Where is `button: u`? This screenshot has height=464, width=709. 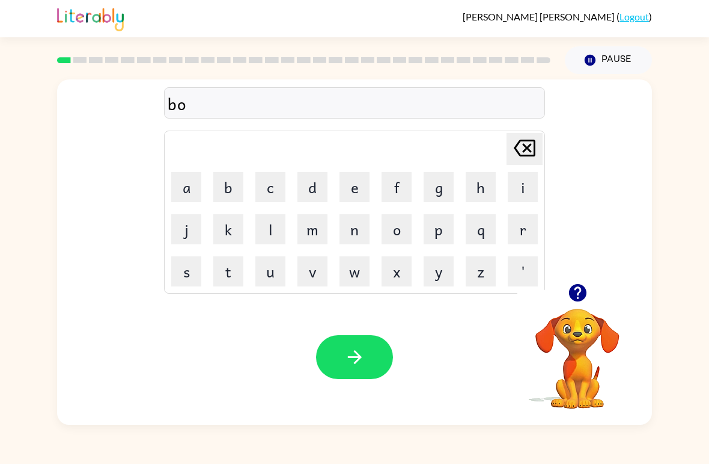 button: u is located at coordinates (271, 271).